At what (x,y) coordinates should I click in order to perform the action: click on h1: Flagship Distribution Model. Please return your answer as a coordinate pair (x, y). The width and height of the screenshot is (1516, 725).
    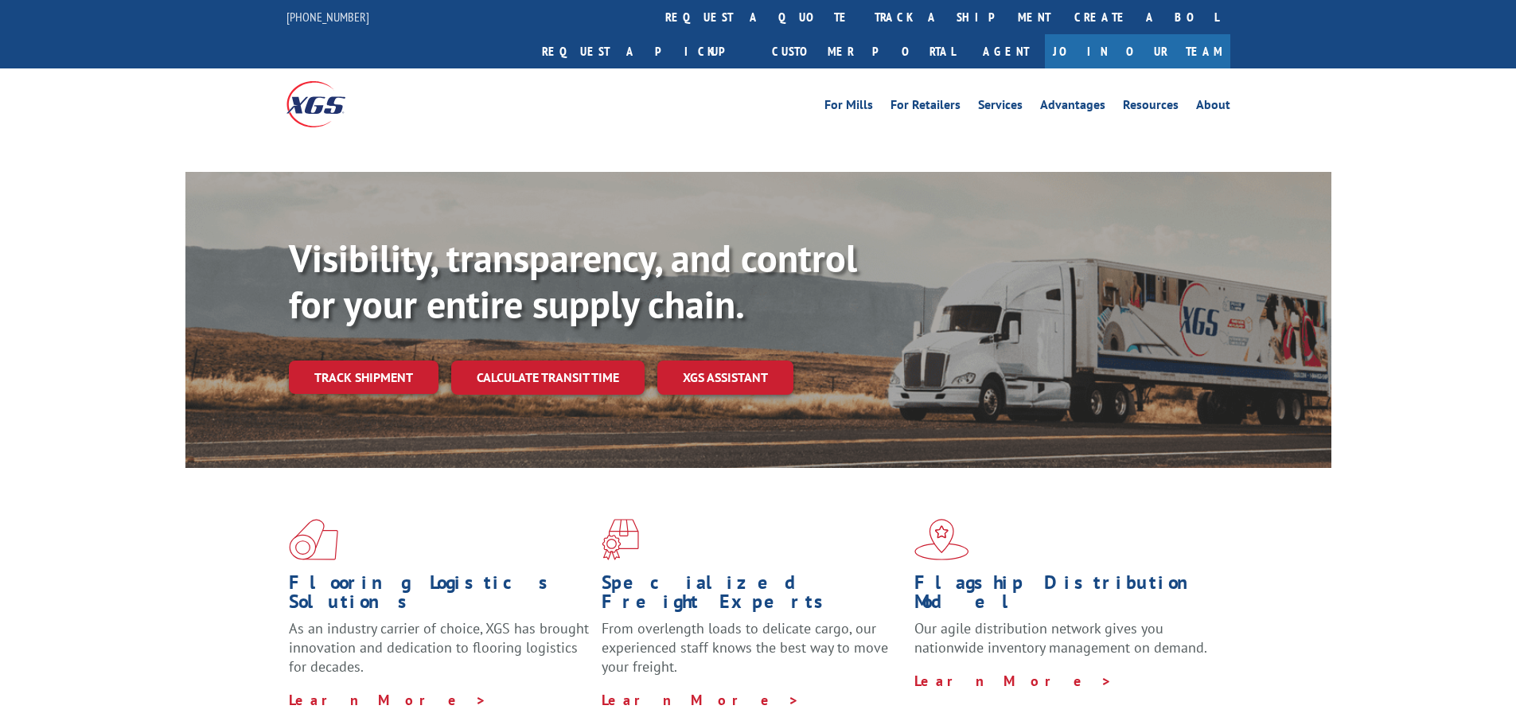
    Looking at the image, I should click on (1065, 596).